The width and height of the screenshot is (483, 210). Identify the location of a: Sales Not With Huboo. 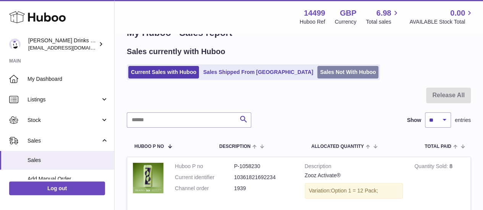
(348, 72).